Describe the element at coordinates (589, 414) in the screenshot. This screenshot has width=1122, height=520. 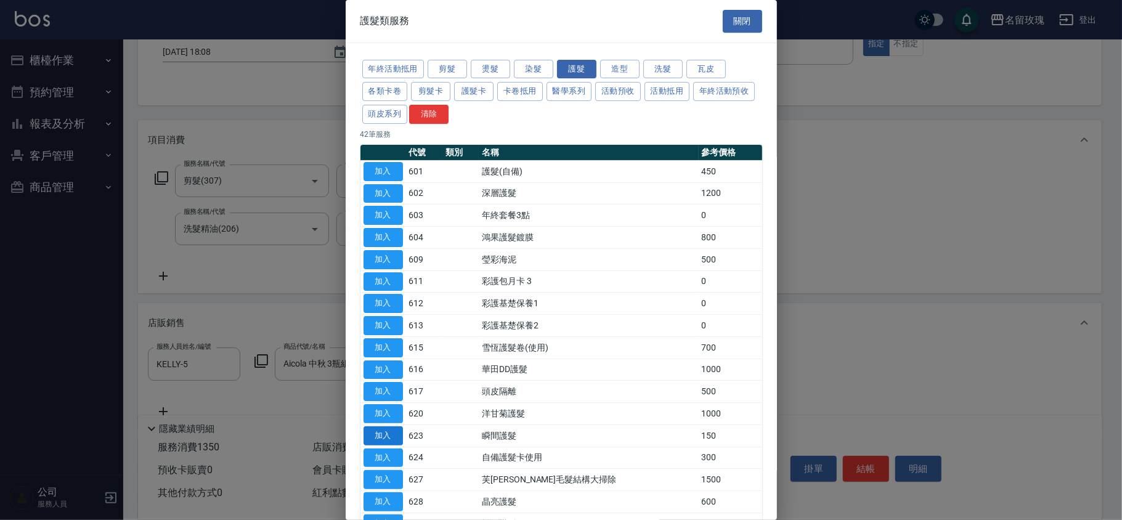
I see `td: 洋甘菊護髮` at that location.